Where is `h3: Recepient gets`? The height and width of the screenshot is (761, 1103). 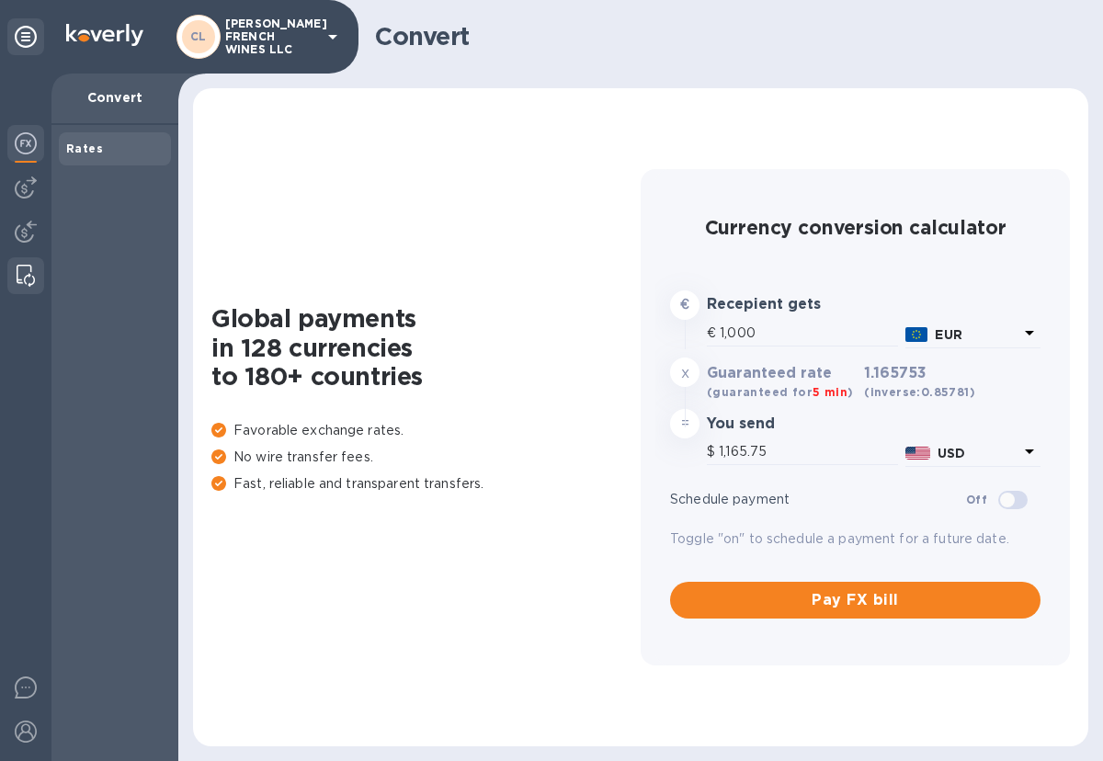
h3: Recepient gets is located at coordinates (782, 304).